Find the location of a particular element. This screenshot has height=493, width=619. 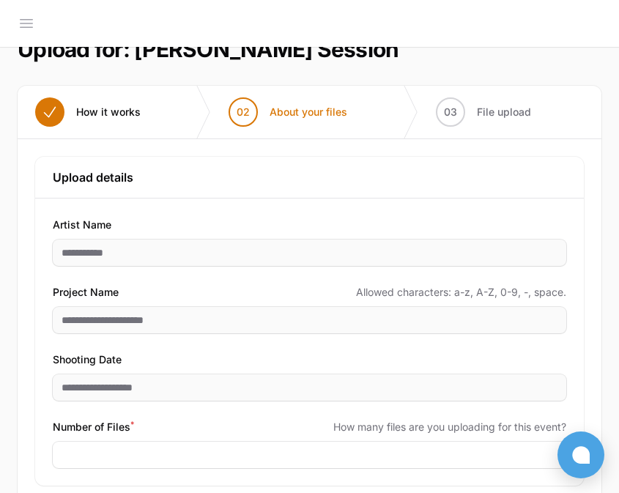

button: How it works is located at coordinates (88, 112).